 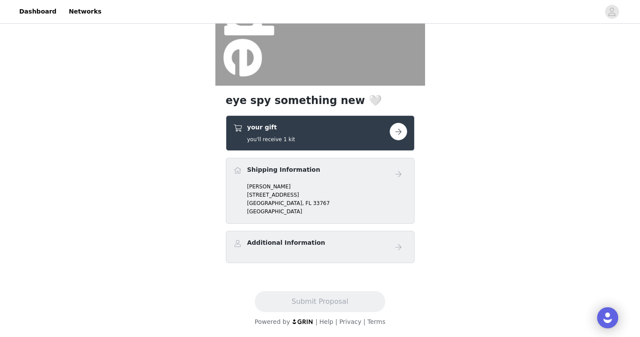 What do you see at coordinates (320, 190) in the screenshot?
I see `div: Shipping Information` at bounding box center [320, 190].